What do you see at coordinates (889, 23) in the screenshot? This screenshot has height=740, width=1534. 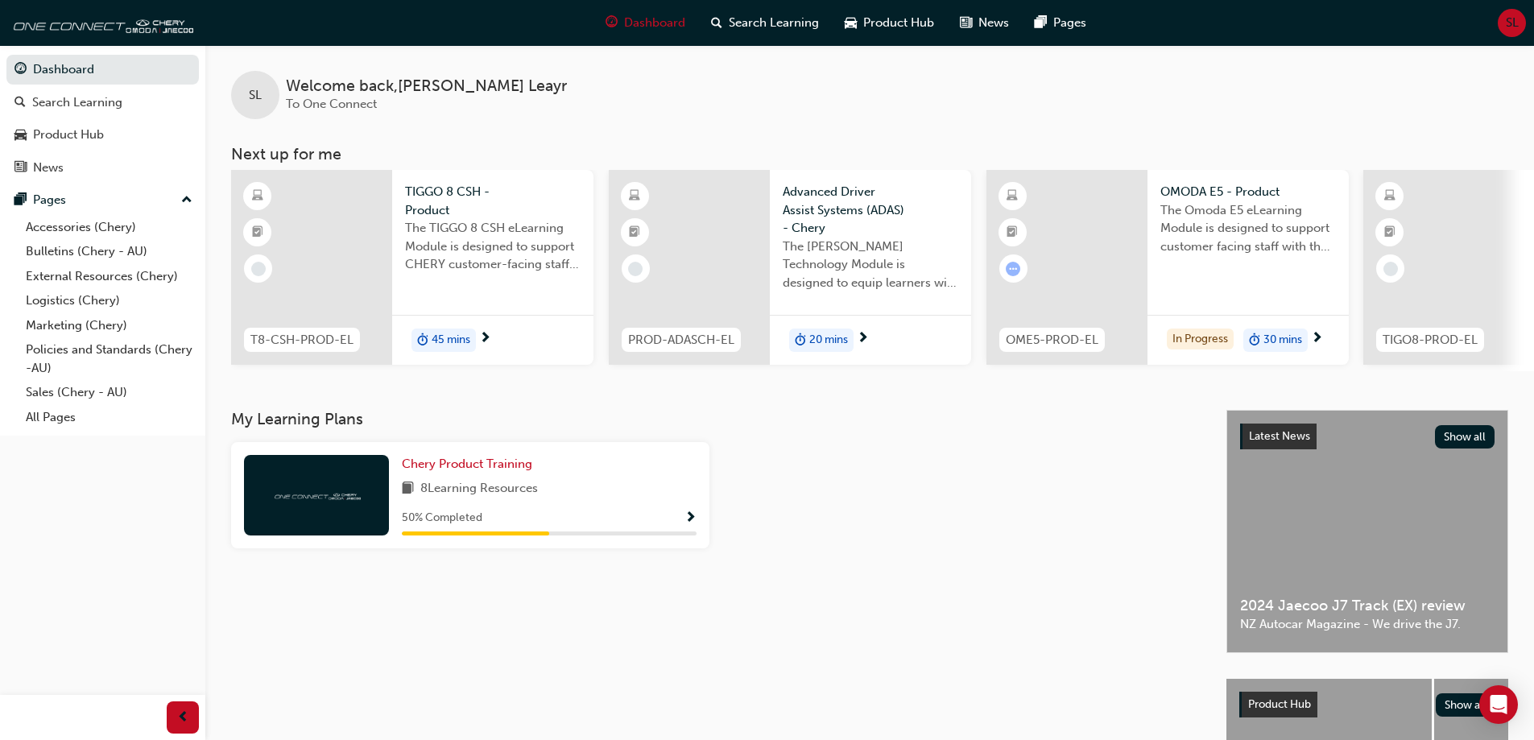 I see `a: car-iconProduct Hub` at bounding box center [889, 23].